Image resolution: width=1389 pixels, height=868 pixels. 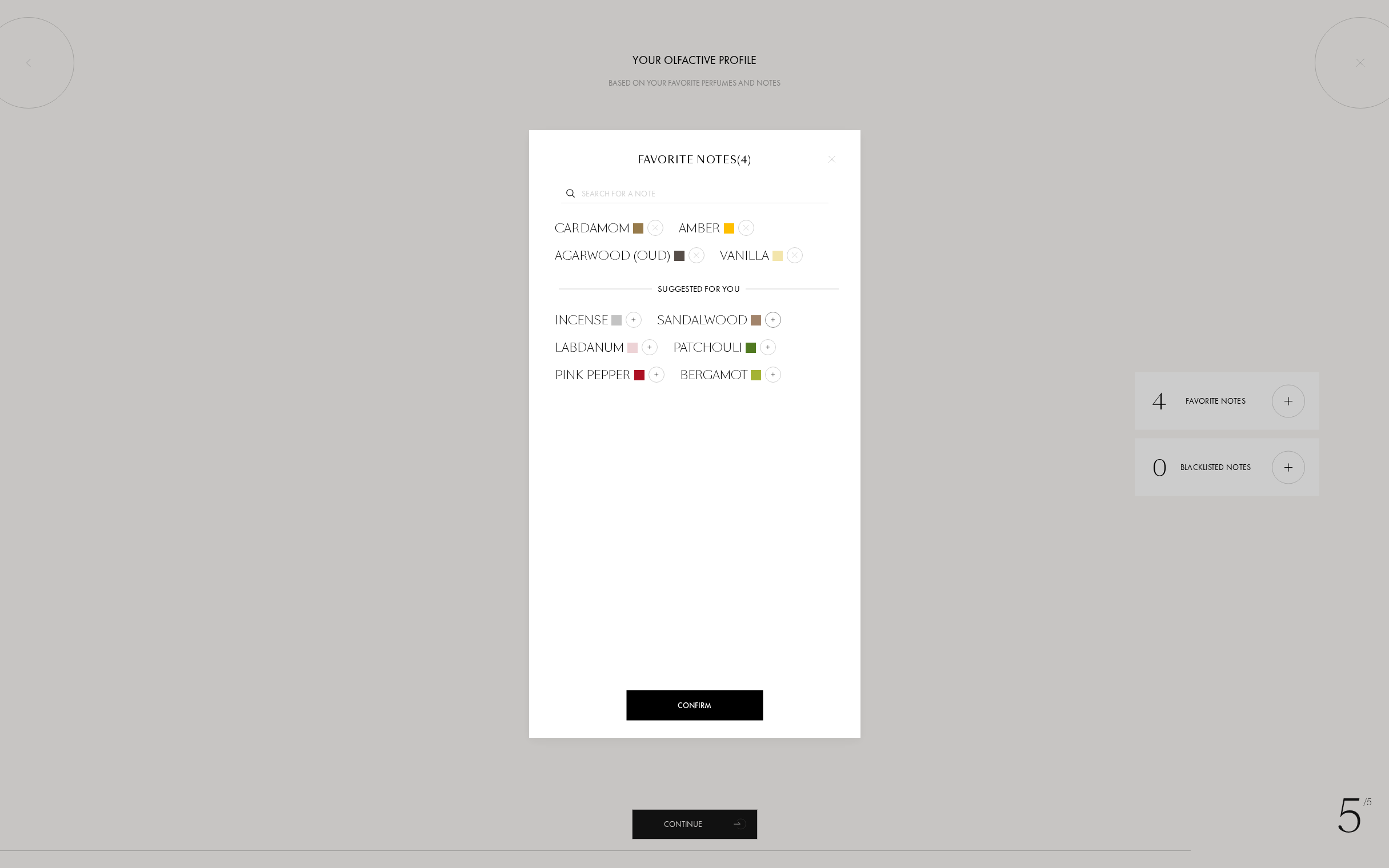 What do you see at coordinates (592, 229) in the screenshot?
I see `span: Cardamom` at bounding box center [592, 229].